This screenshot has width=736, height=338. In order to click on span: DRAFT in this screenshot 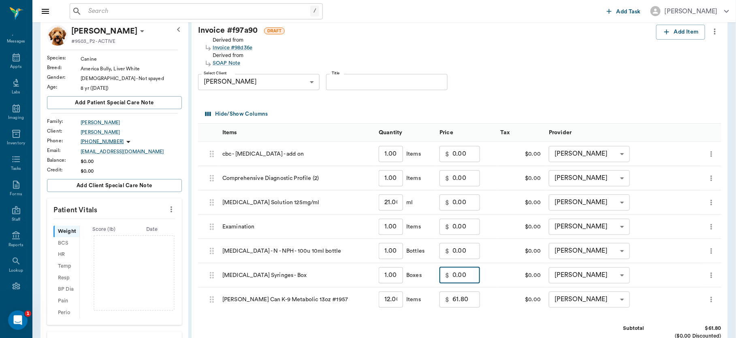, I will do `click(274, 31)`.